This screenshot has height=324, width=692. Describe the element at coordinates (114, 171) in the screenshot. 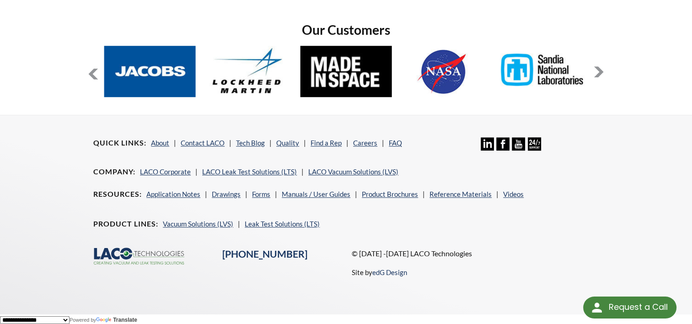

I see `h4: Company` at that location.